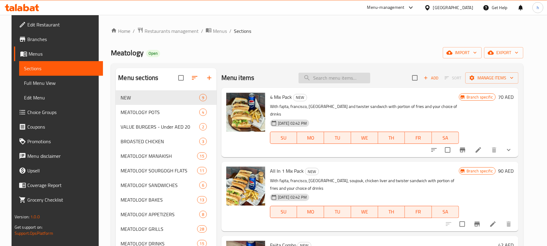 The width and height of the screenshot is (547, 246). Describe the element at coordinates (158, 229) in the screenshot. I see `span: MEATOLOGY GRILLS` at that location.